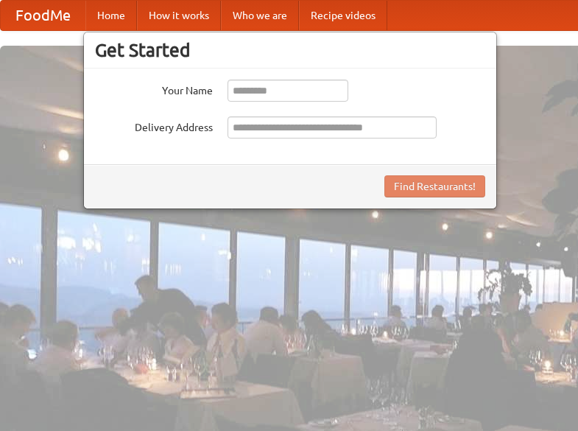 Image resolution: width=578 pixels, height=431 pixels. What do you see at coordinates (290, 50) in the screenshot?
I see `h3: Get Started` at bounding box center [290, 50].